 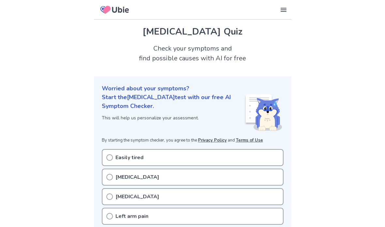 What do you see at coordinates (192, 140) in the screenshot?
I see `p: By starting the symptom checker, you agree to the and` at bounding box center [192, 140].